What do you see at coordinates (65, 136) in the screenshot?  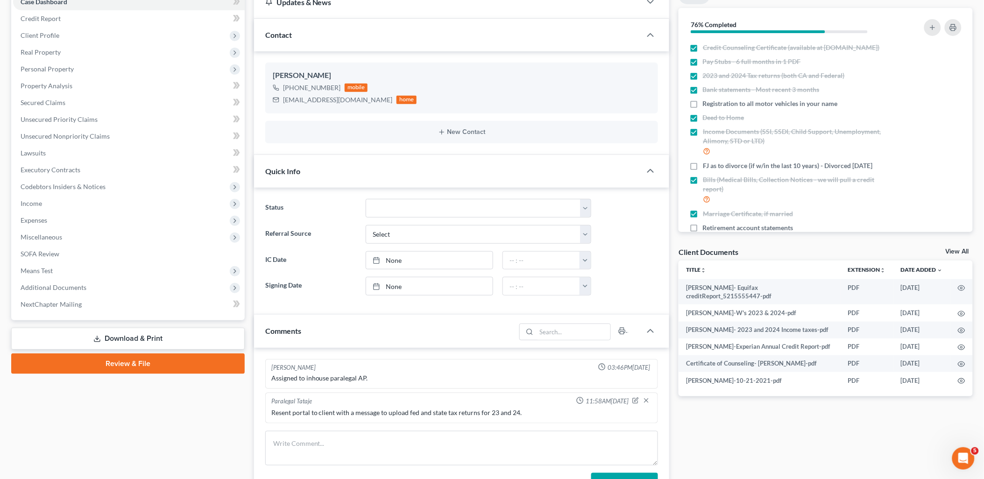 I see `span: Unsecured Nonpriority Claims` at bounding box center [65, 136].